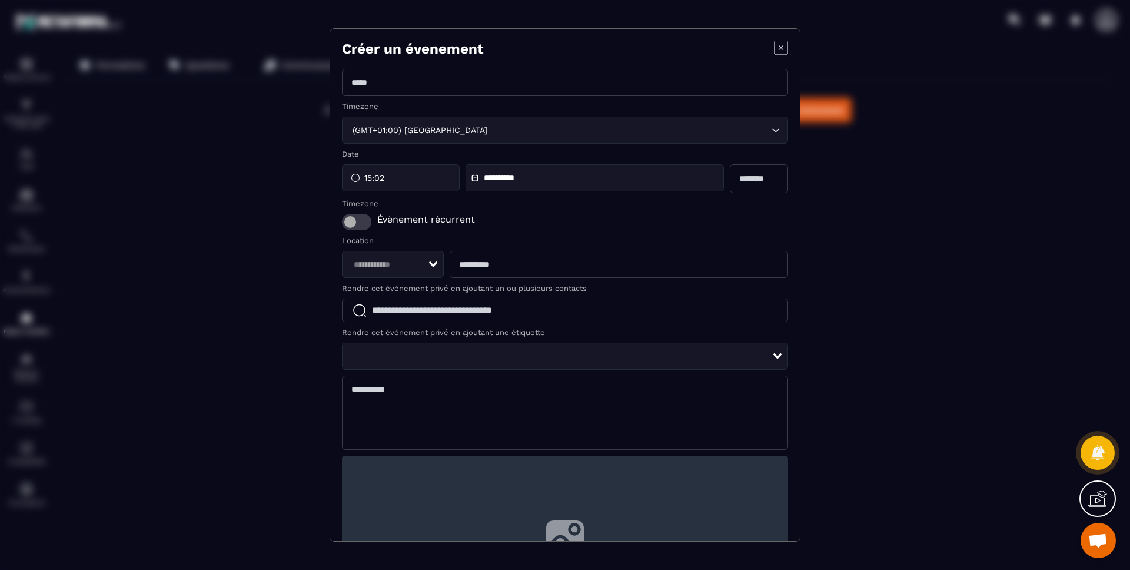 This screenshot has width=1130, height=570. Describe the element at coordinates (426, 222) in the screenshot. I see `span: Évènement récurrent` at that location.